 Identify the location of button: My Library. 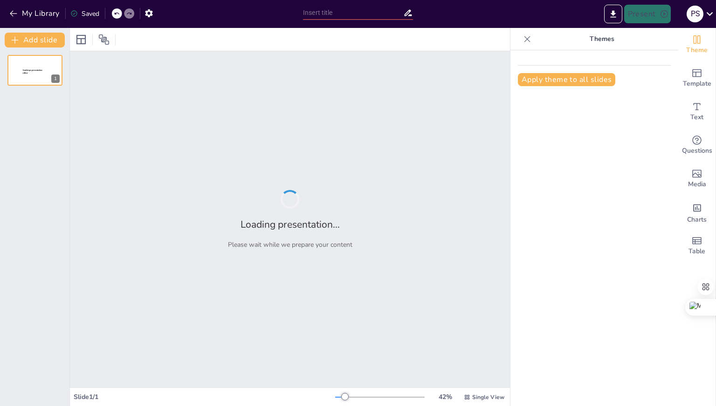
(35, 14).